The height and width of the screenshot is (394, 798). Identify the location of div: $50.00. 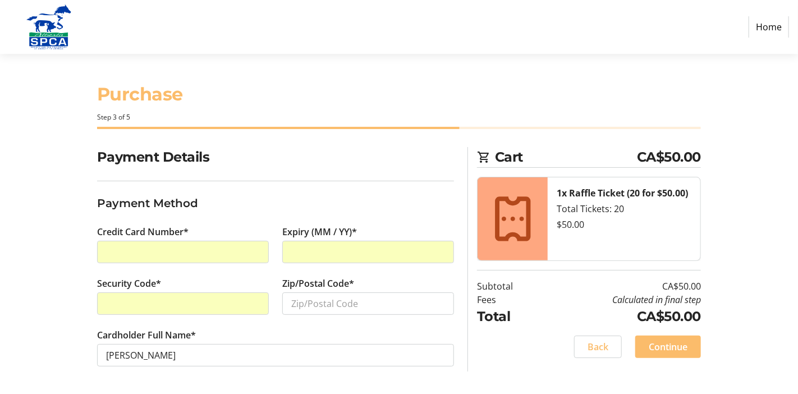
(624, 224).